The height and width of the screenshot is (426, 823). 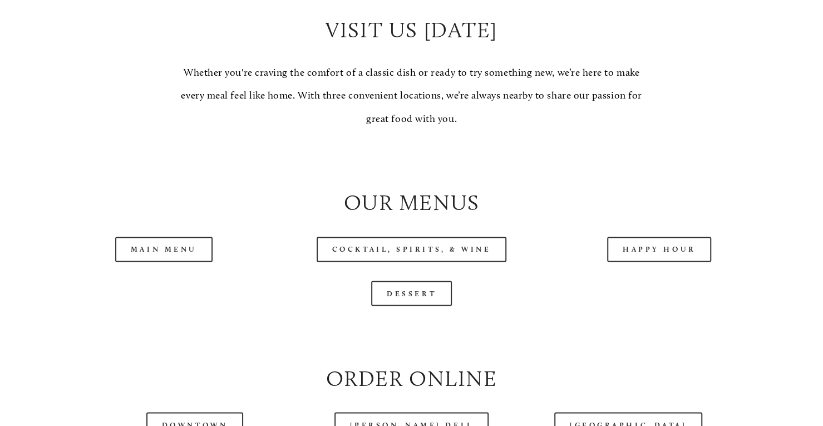 What do you see at coordinates (164, 249) in the screenshot?
I see `a: Main Menu` at bounding box center [164, 249].